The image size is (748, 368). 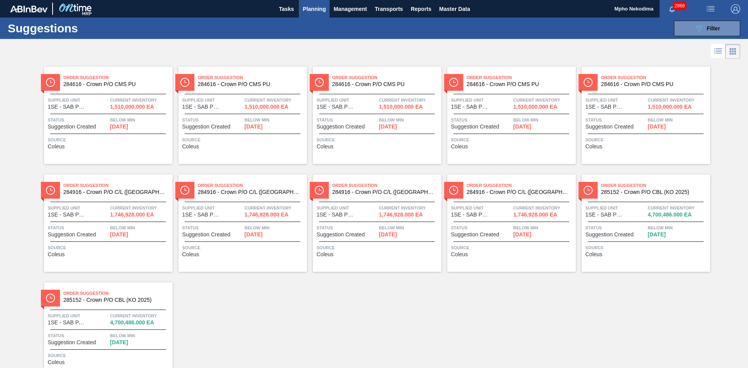 What do you see at coordinates (718, 51) in the screenshot?
I see `div: List Vision` at bounding box center [718, 51].